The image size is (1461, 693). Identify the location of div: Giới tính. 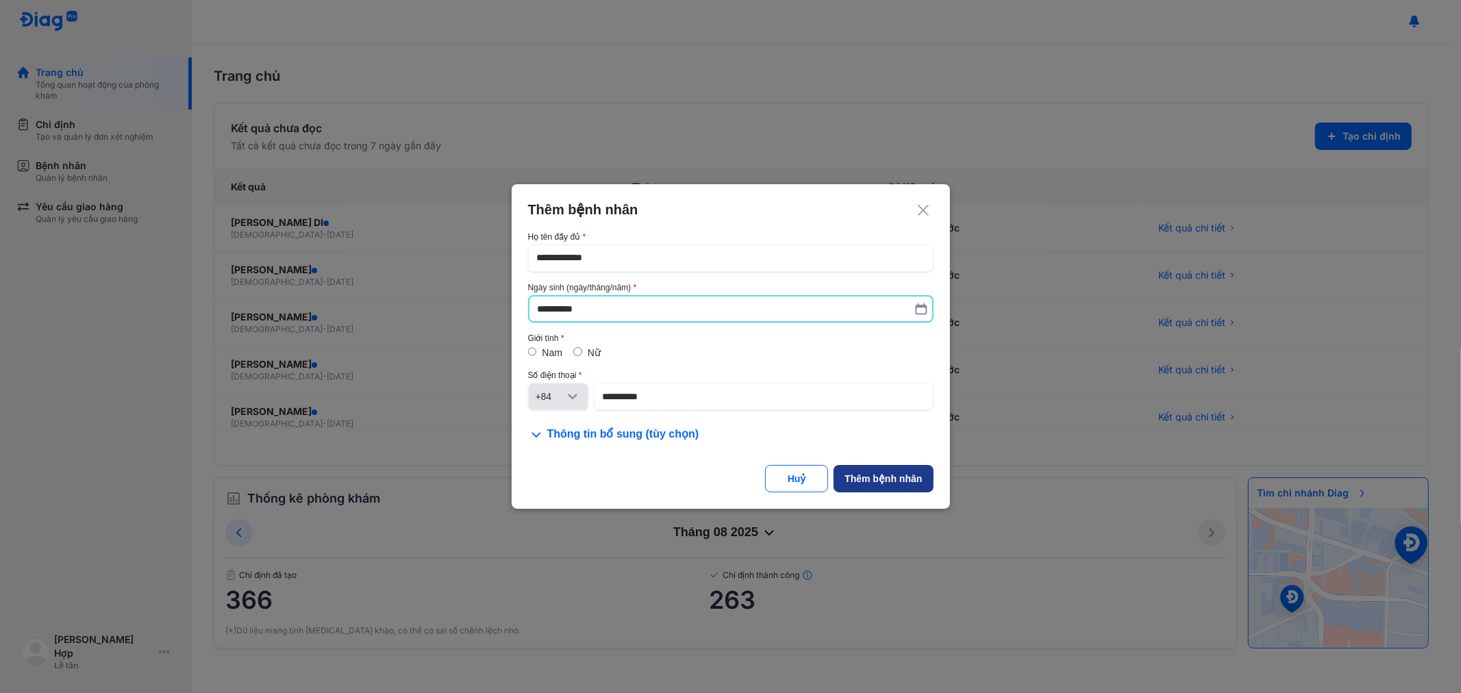
(731, 338).